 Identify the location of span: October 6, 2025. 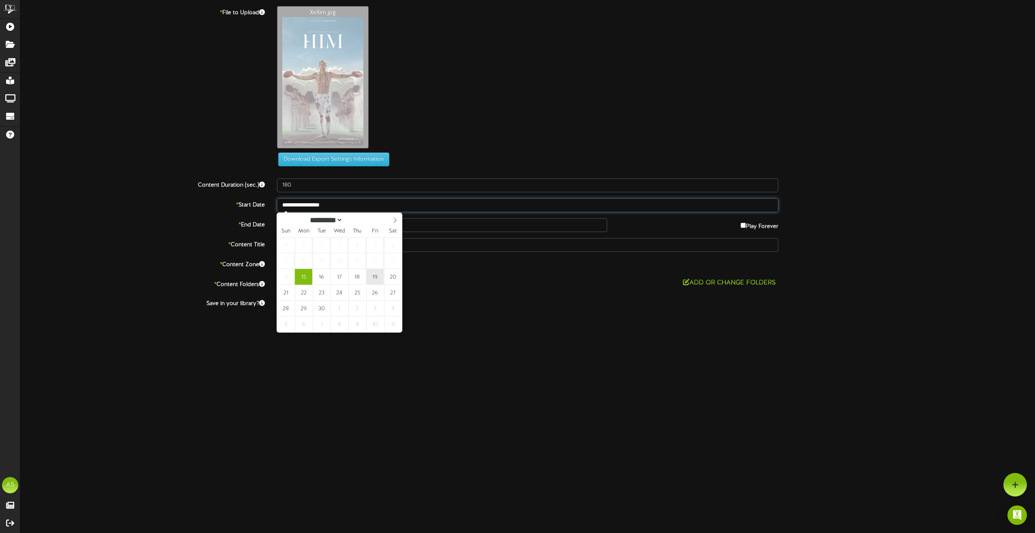
(303, 324).